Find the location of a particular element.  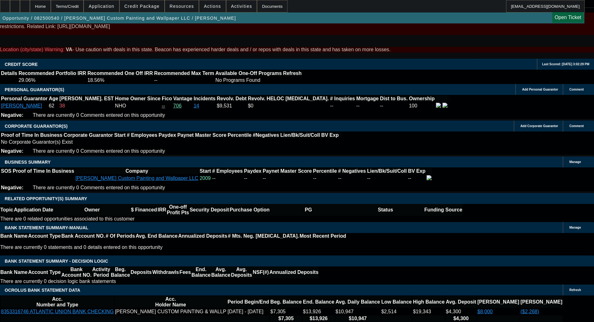

span: BANK STATEMENT SUMMARY-MANUAL is located at coordinates (46, 227).